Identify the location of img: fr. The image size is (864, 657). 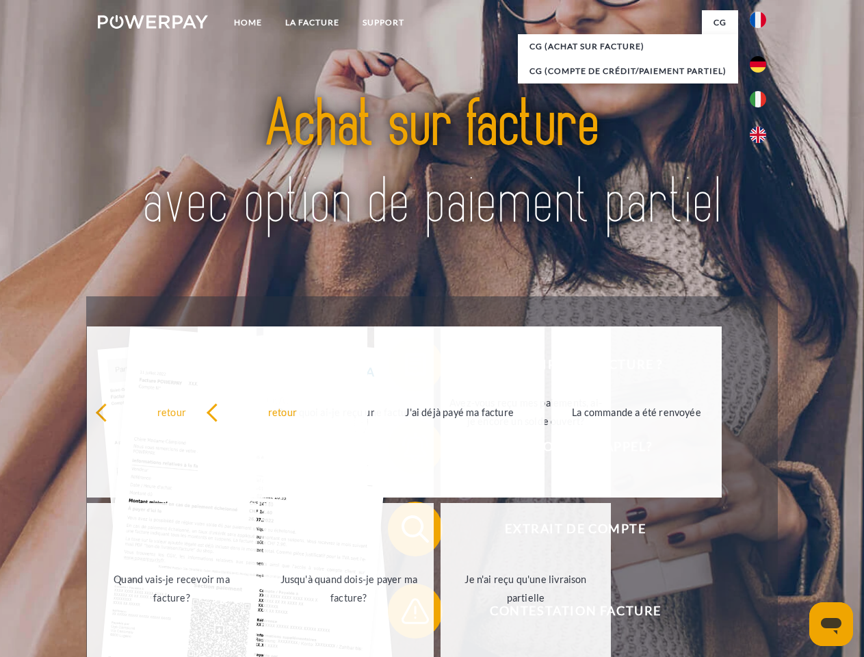
(758, 20).